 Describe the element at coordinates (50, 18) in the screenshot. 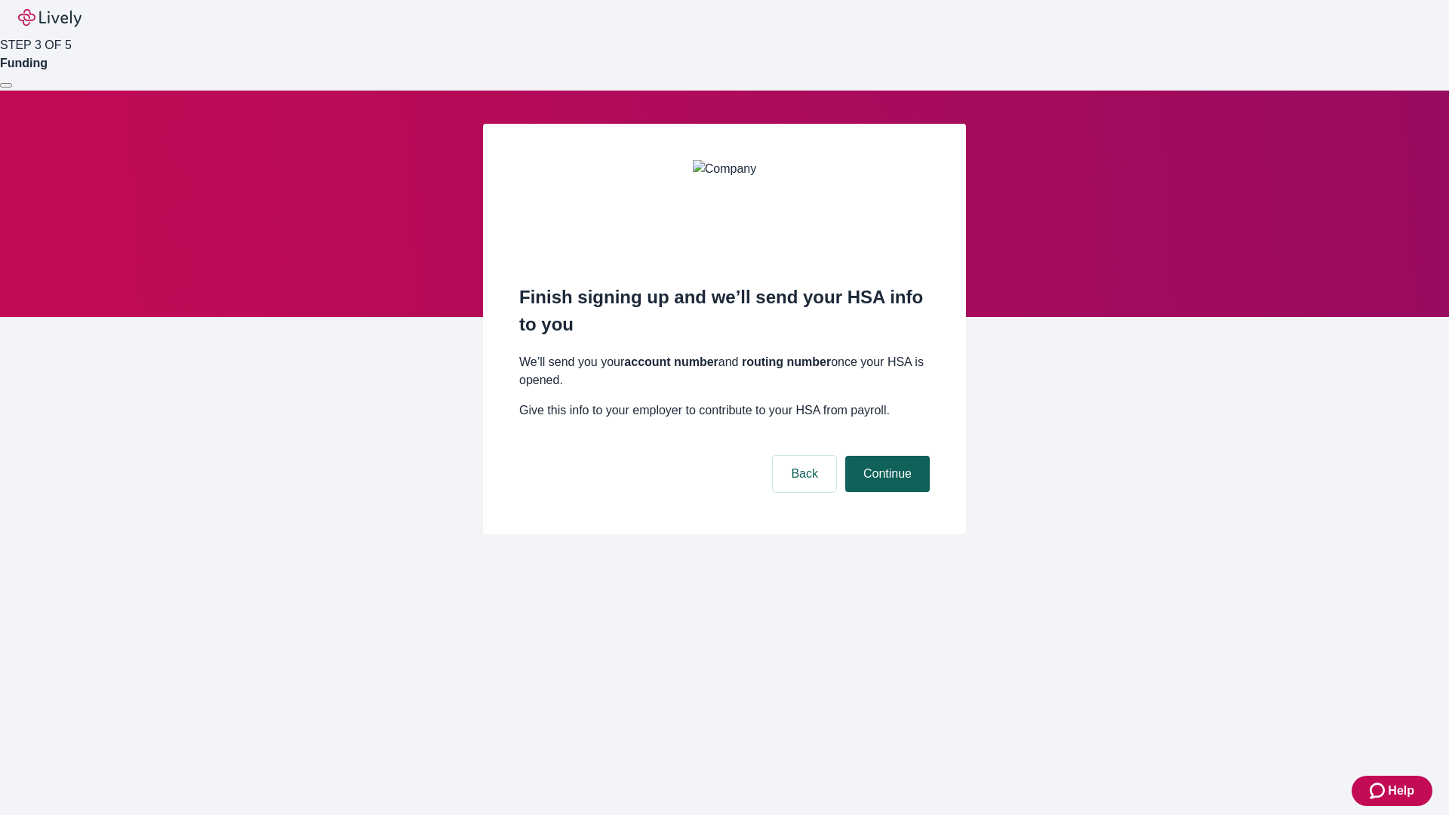

I see `img: Lively` at that location.